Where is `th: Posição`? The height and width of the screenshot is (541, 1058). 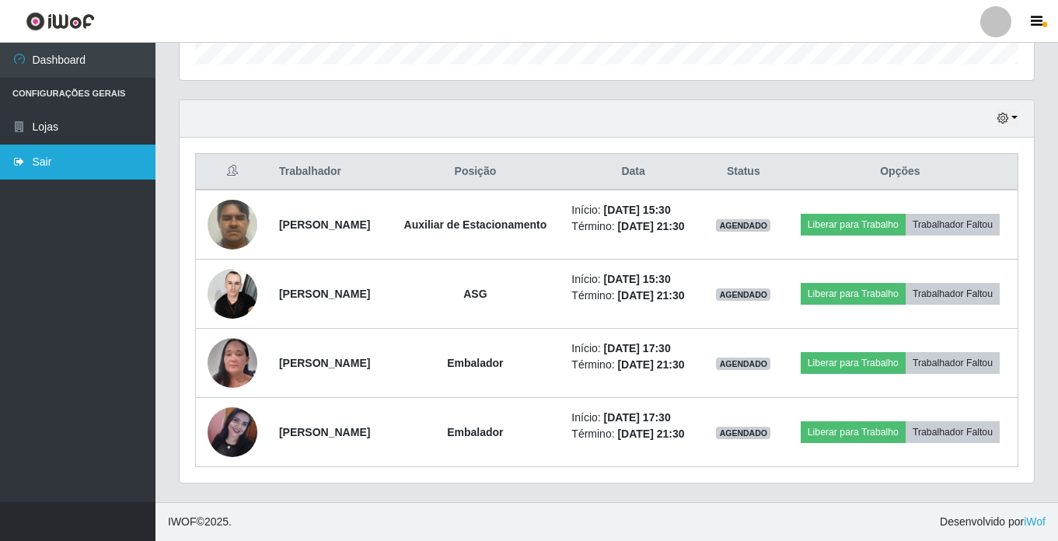 th: Posição is located at coordinates (475, 172).